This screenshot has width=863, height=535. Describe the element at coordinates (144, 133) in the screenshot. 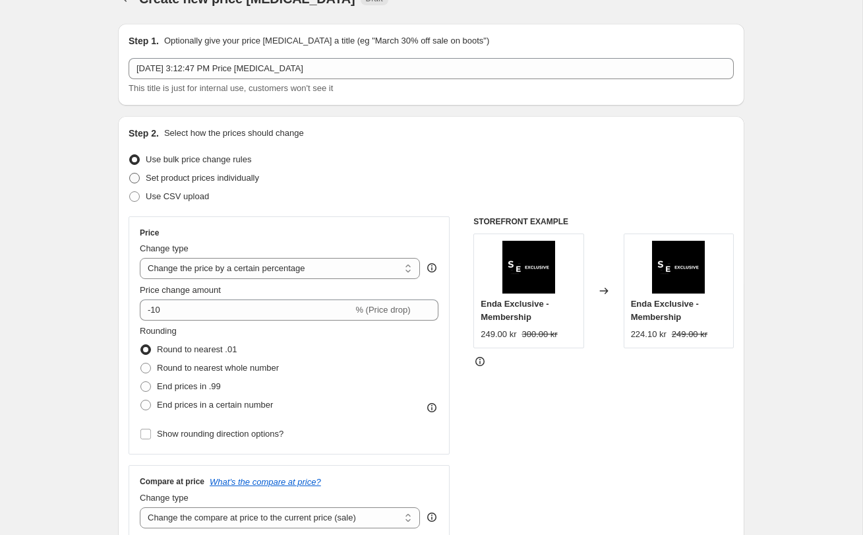

I see `h2: Step 2.` at that location.